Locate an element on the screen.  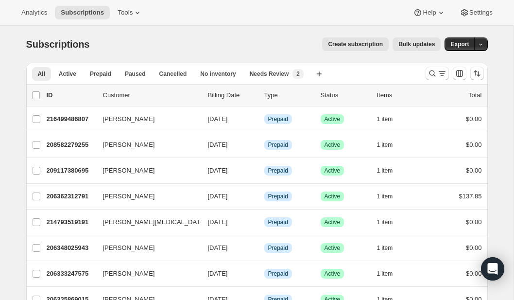
p: 206333247575 is located at coordinates (71, 274).